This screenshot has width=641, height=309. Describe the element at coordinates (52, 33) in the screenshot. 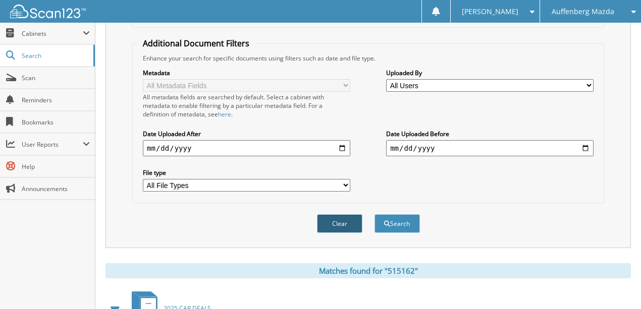

I see `span: Cabinets` at that location.